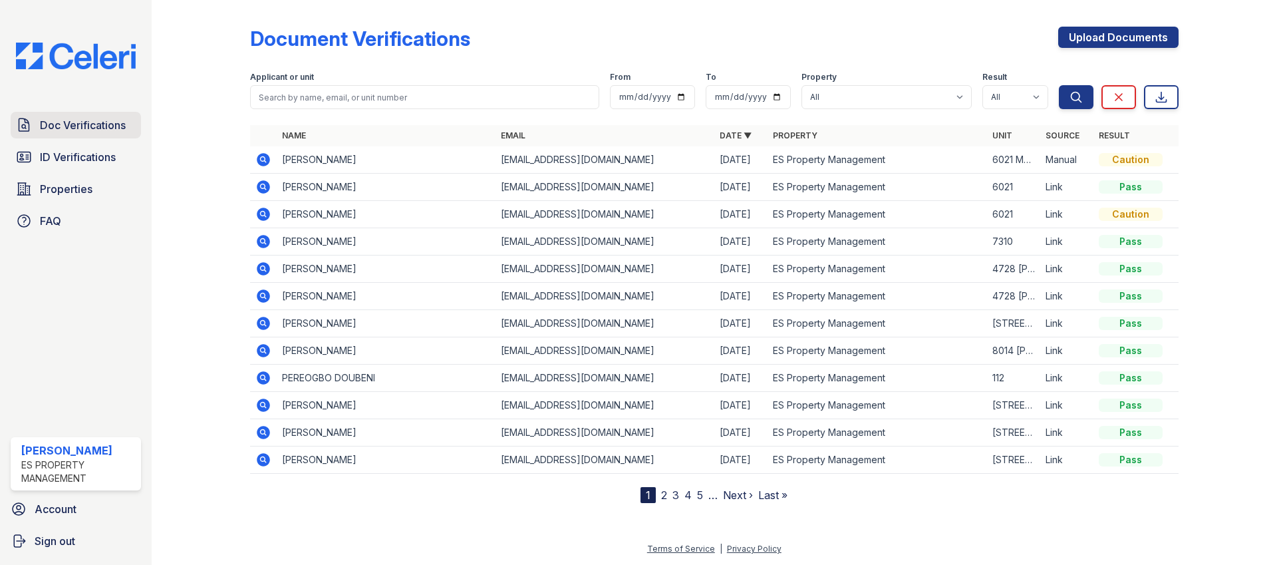  I want to click on button: Sign out, so click(76, 541).